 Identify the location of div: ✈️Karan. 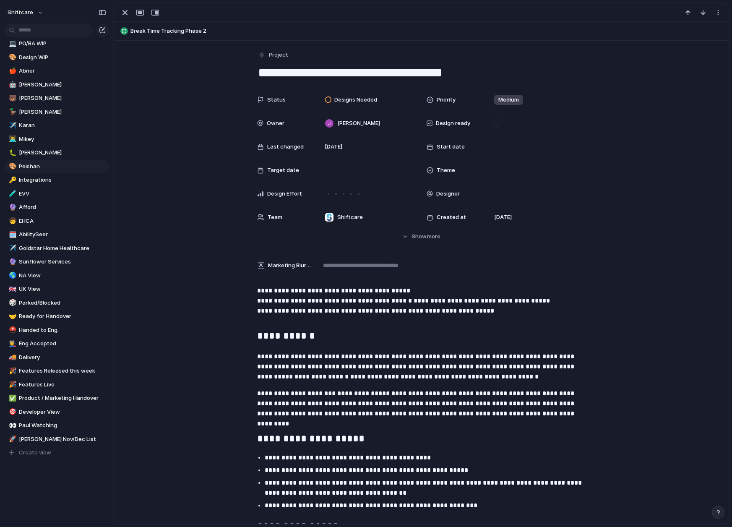
(57, 125).